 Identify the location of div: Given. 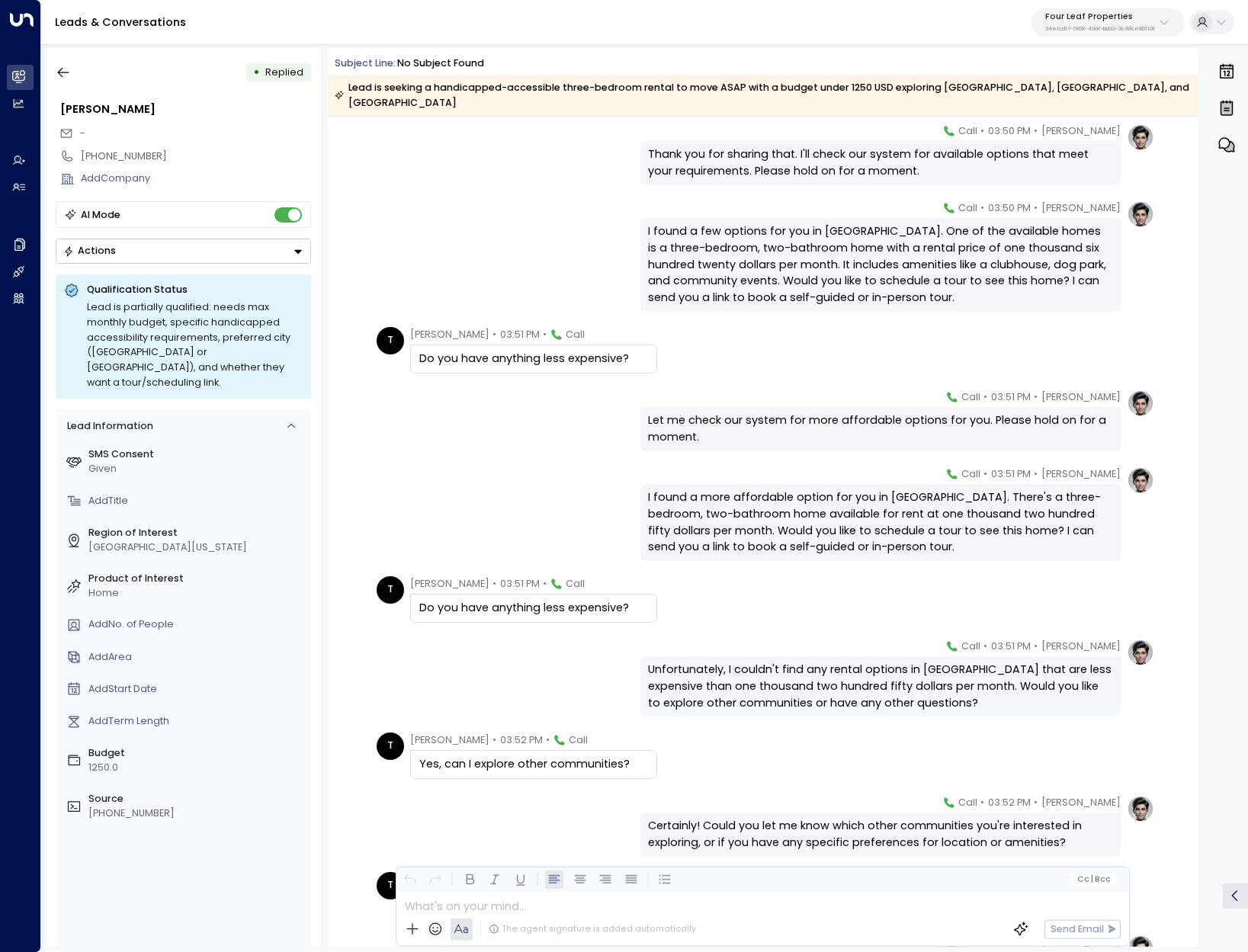
(196, 469).